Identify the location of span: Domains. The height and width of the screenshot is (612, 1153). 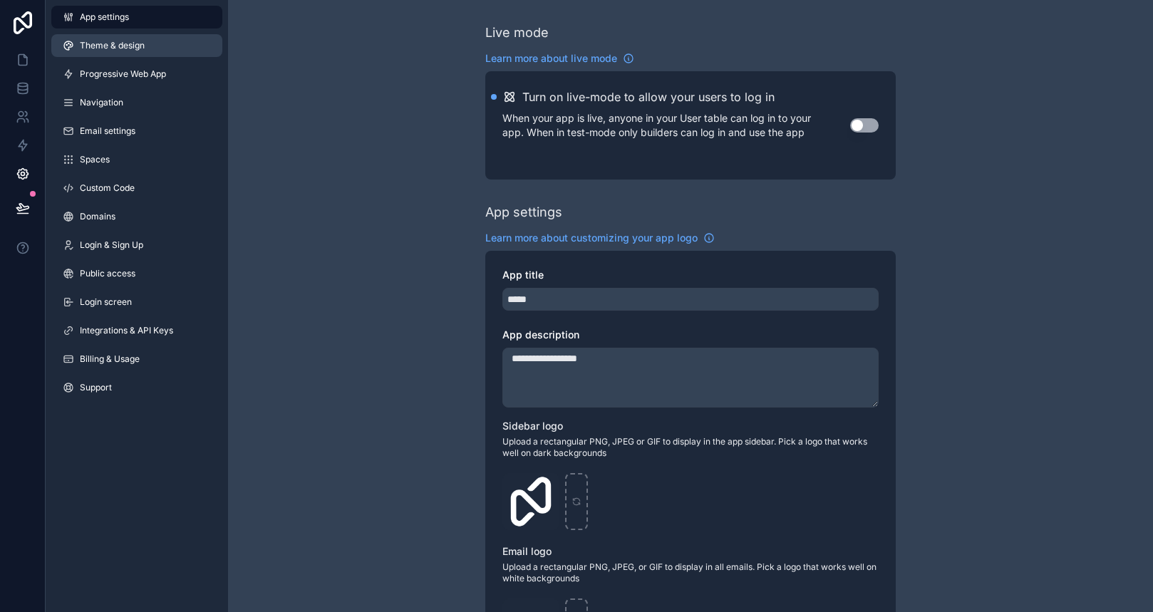
(98, 217).